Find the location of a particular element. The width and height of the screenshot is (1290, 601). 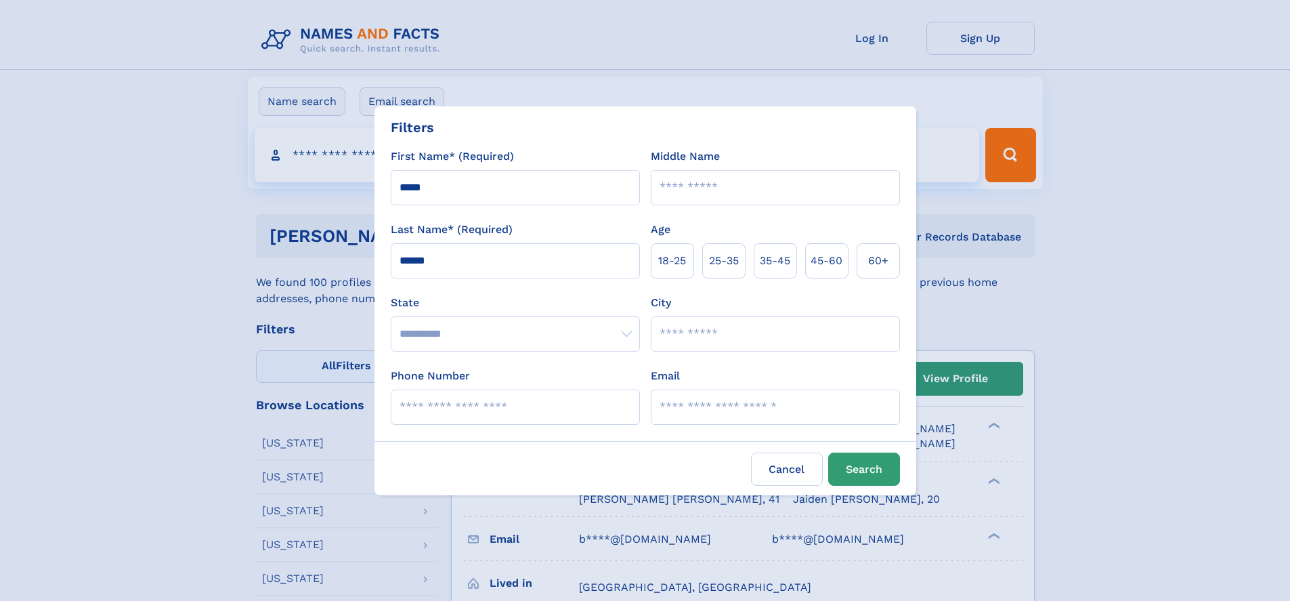

span: 35‑45 is located at coordinates (775, 261).